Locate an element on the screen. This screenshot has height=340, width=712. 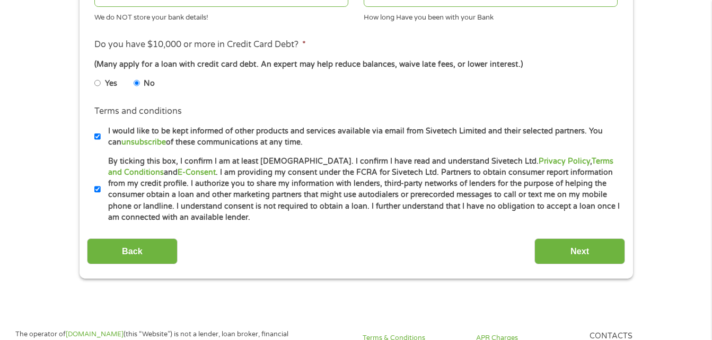
a: Terms and Conditions is located at coordinates (361, 167).